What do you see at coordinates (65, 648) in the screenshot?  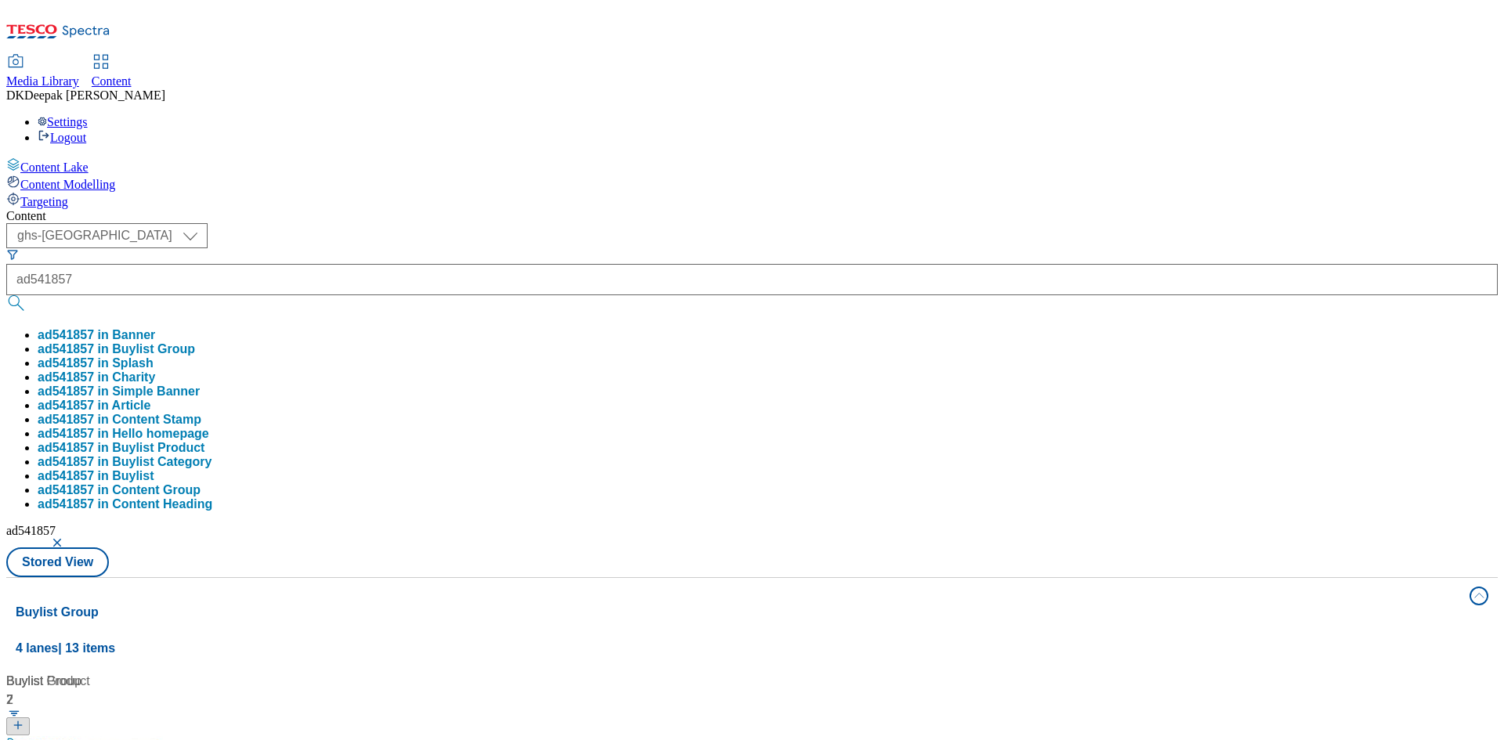 I see `span: 4 lanes | 13 items` at bounding box center [65, 648].